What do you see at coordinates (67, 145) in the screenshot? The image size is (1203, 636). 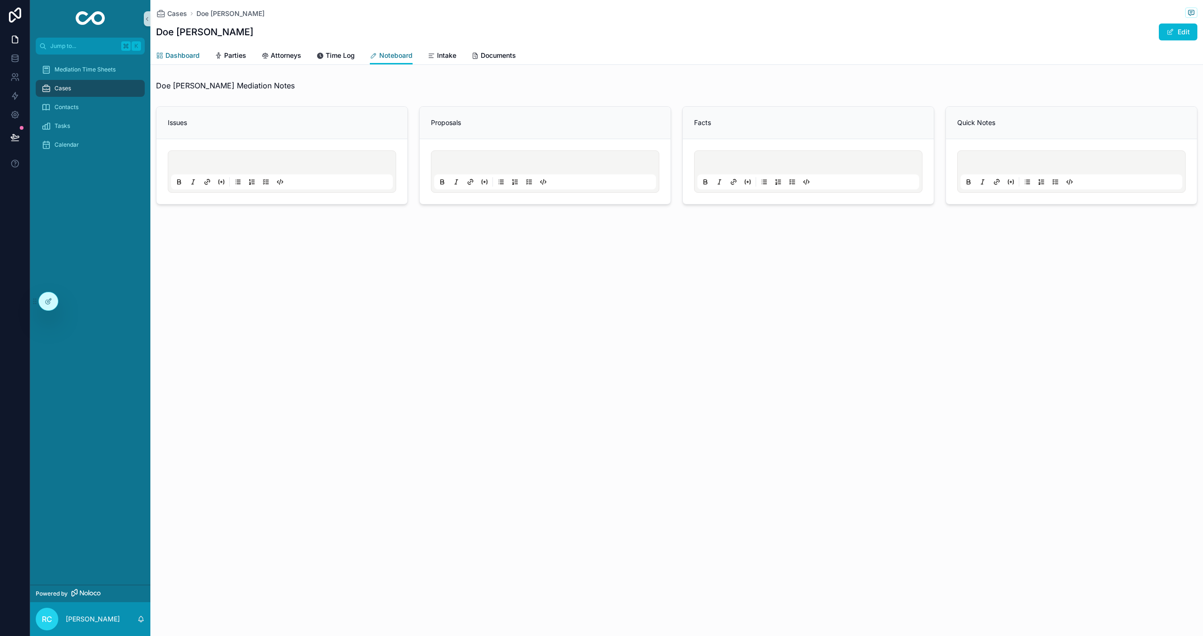 I see `span: Calendar` at bounding box center [67, 145].